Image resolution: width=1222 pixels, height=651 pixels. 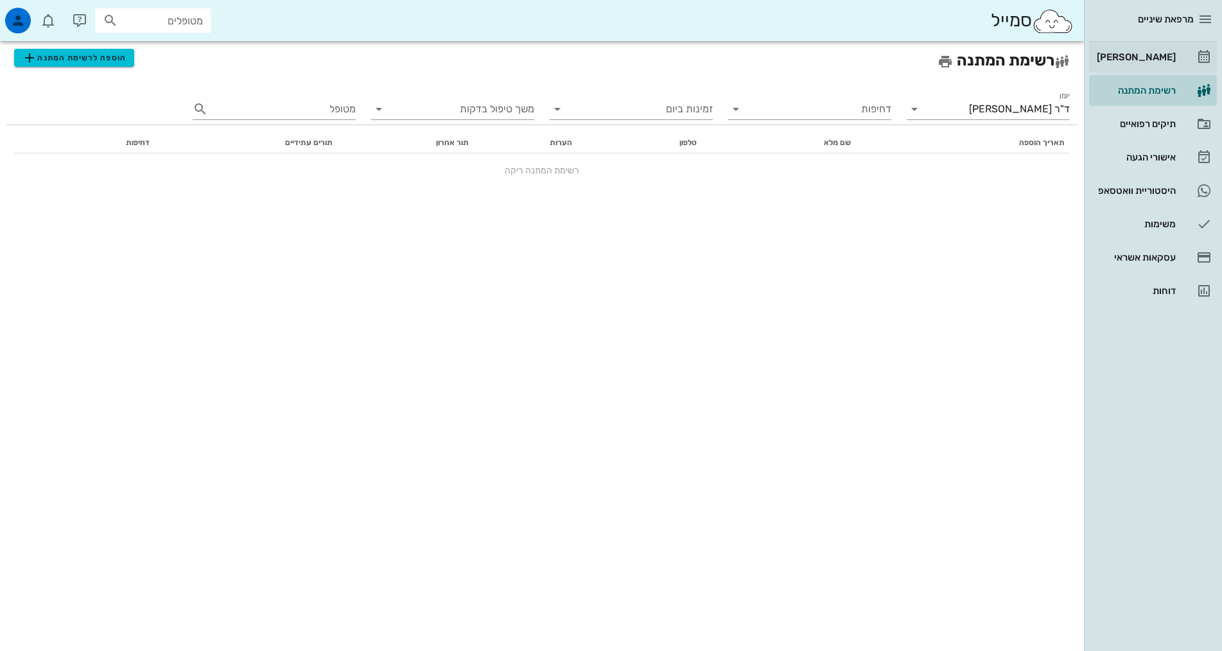 What do you see at coordinates (1135, 291) in the screenshot?
I see `div: דוחות` at bounding box center [1135, 291].